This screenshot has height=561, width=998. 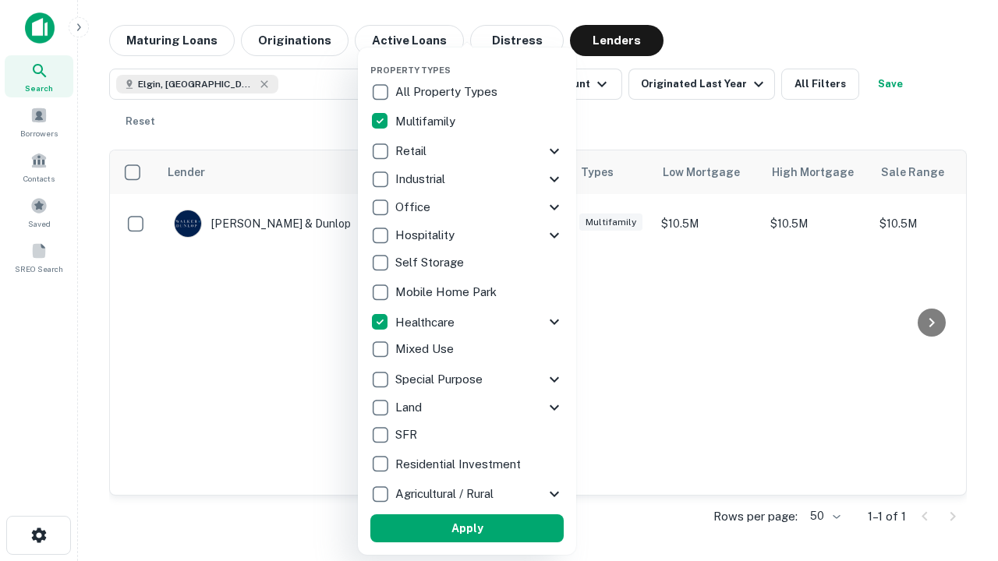 What do you see at coordinates (447, 92) in the screenshot?
I see `p: All Property Types` at bounding box center [447, 92].